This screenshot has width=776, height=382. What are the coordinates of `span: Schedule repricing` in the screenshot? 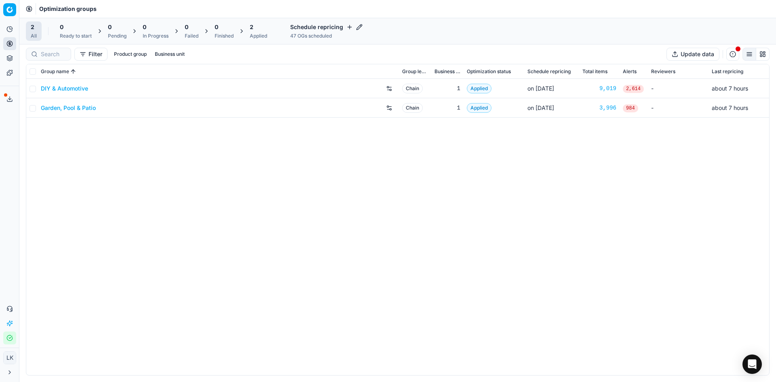 It's located at (549, 72).